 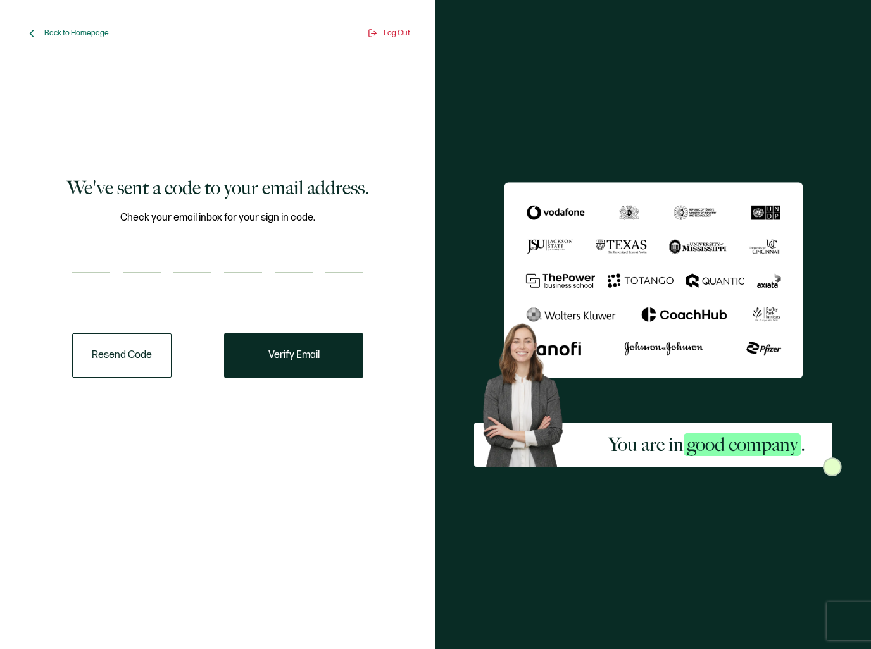 What do you see at coordinates (122, 356) in the screenshot?
I see `button: Resend Code` at bounding box center [122, 356].